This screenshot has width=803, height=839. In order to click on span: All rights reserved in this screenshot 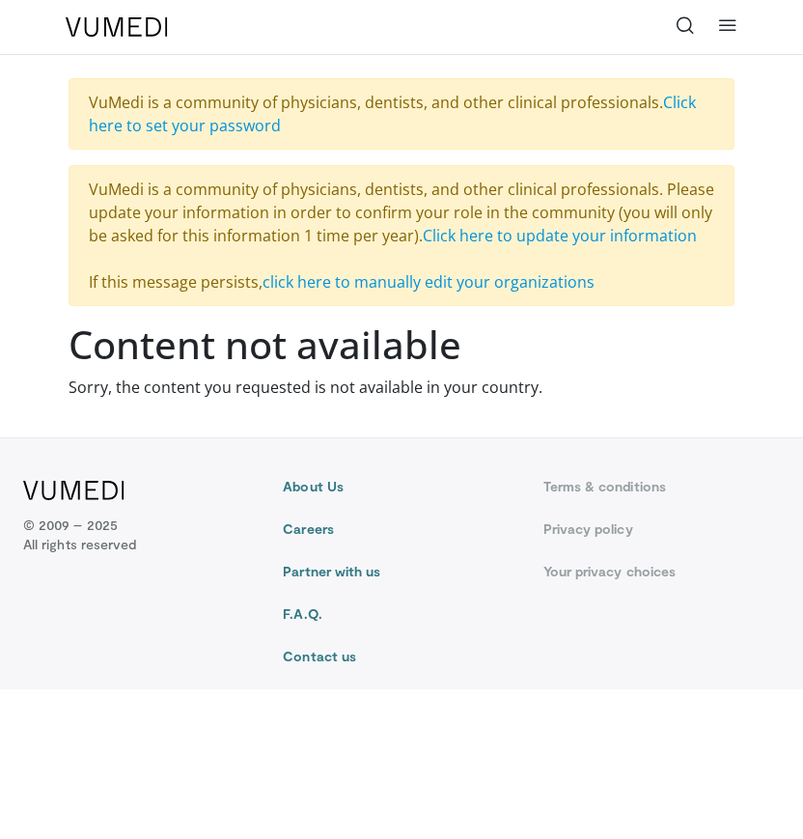, I will do `click(79, 544)`.